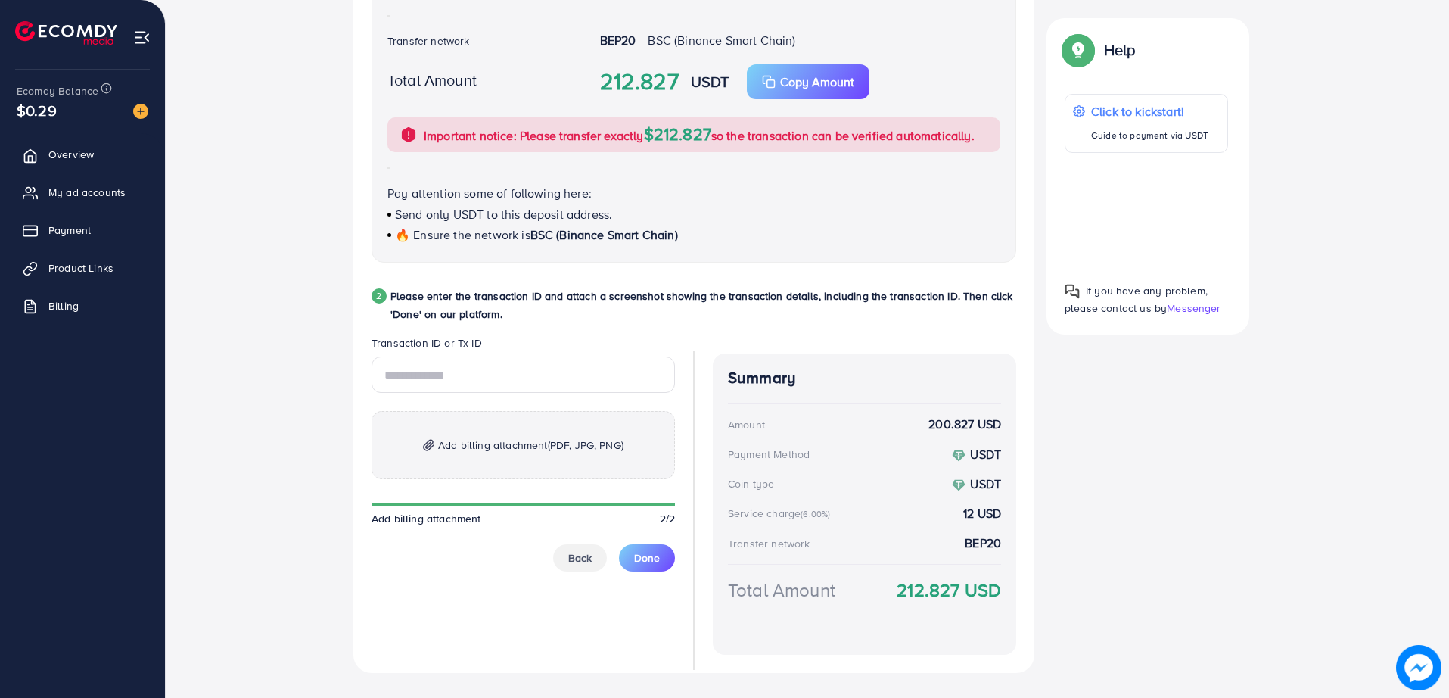 The height and width of the screenshot is (698, 1449). What do you see at coordinates (982, 513) in the screenshot?
I see `strong: 12 USD` at bounding box center [982, 513].